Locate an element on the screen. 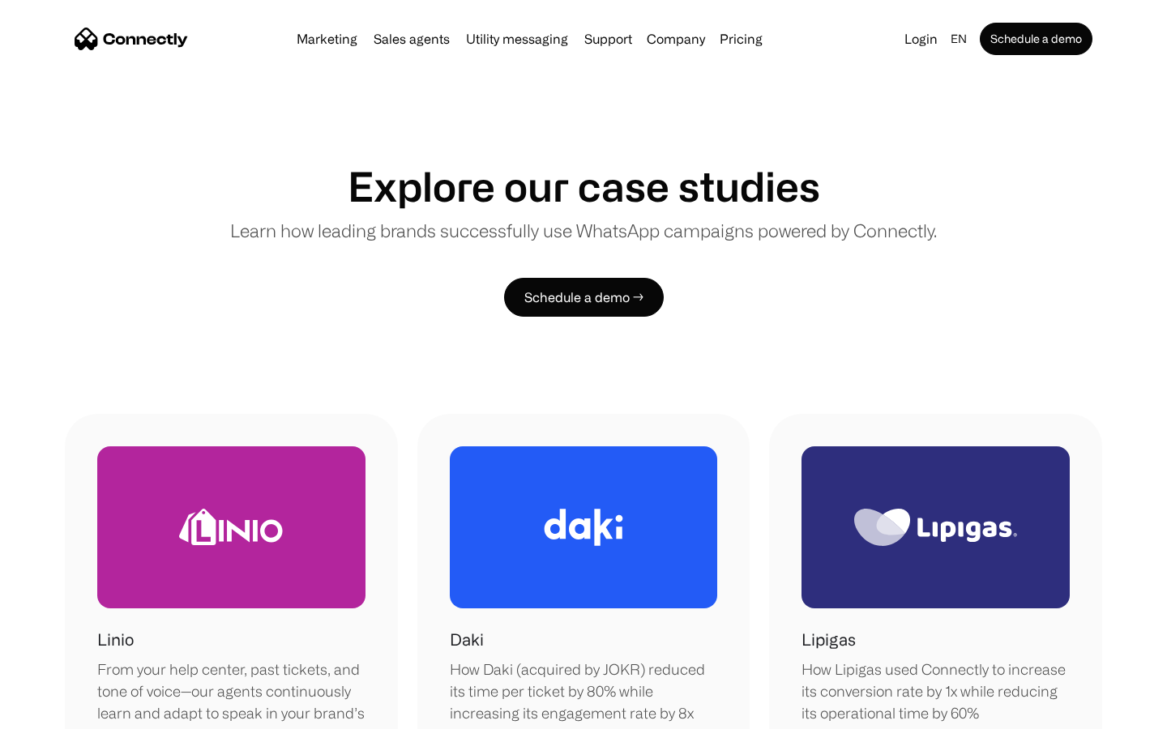  p: Learn how leading brands successfully use WhatsApp campaigns powered by Connectly. is located at coordinates (583, 230).